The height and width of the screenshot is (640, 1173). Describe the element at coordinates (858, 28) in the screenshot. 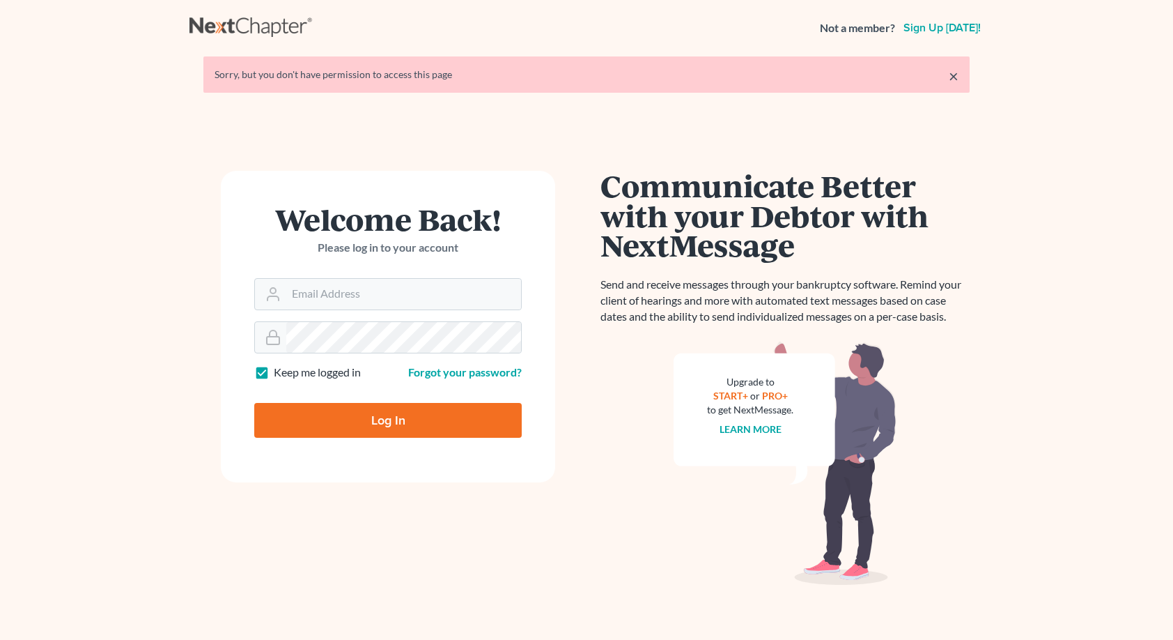

I see `strong: Not a member?` at that location.